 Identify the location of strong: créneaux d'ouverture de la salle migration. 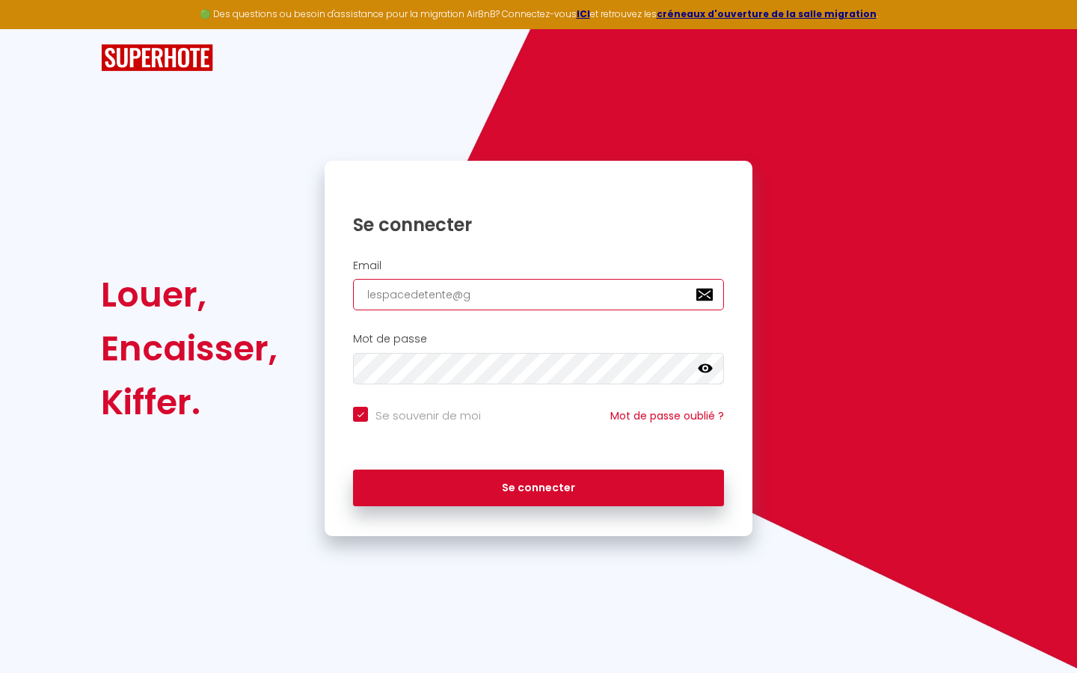
(767, 13).